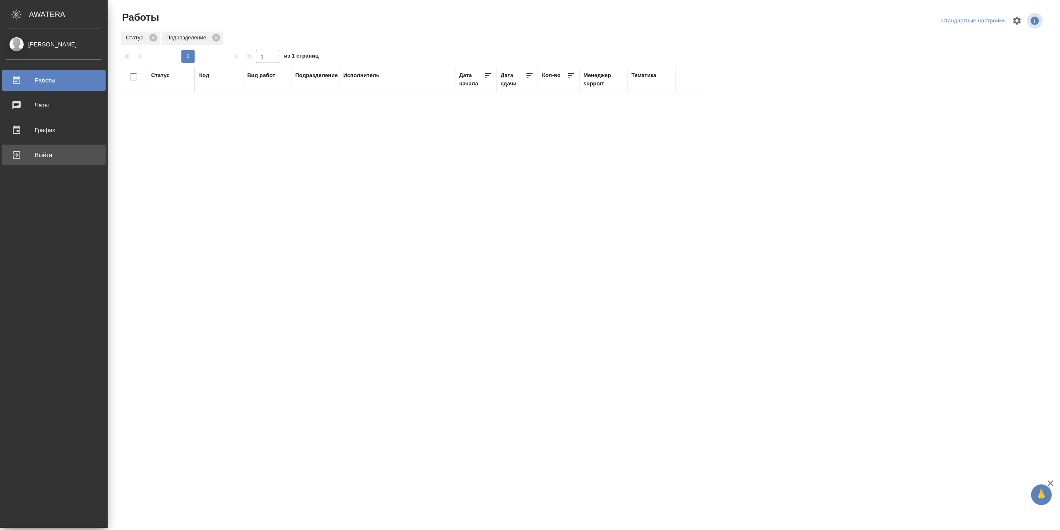  Describe the element at coordinates (261, 75) in the screenshot. I see `div: Вид работ` at that location.